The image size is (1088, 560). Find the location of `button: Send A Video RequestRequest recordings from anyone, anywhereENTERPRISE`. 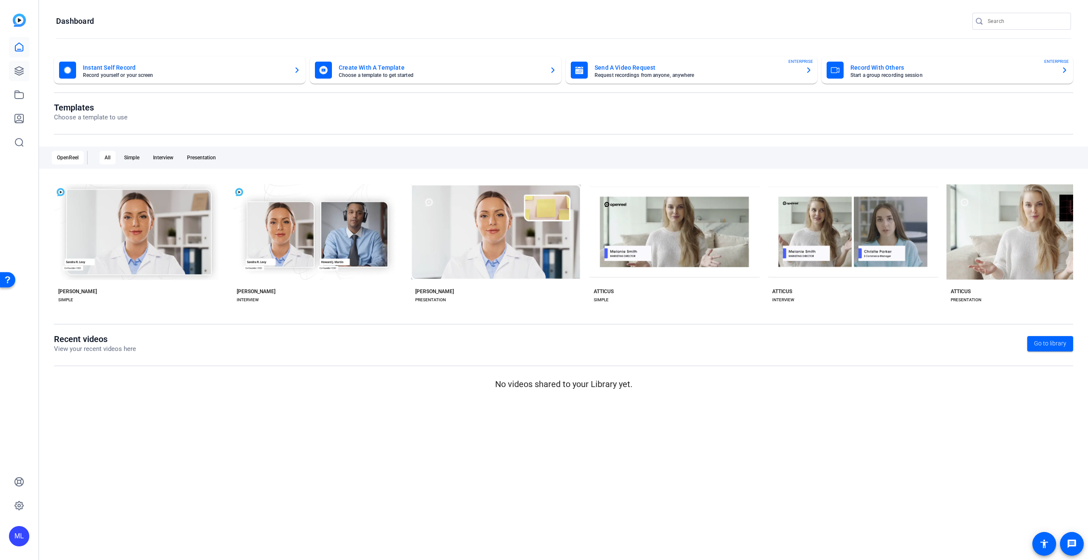

button: Send A Video RequestRequest recordings from anyone, anywhereENTERPRISE is located at coordinates (692, 70).